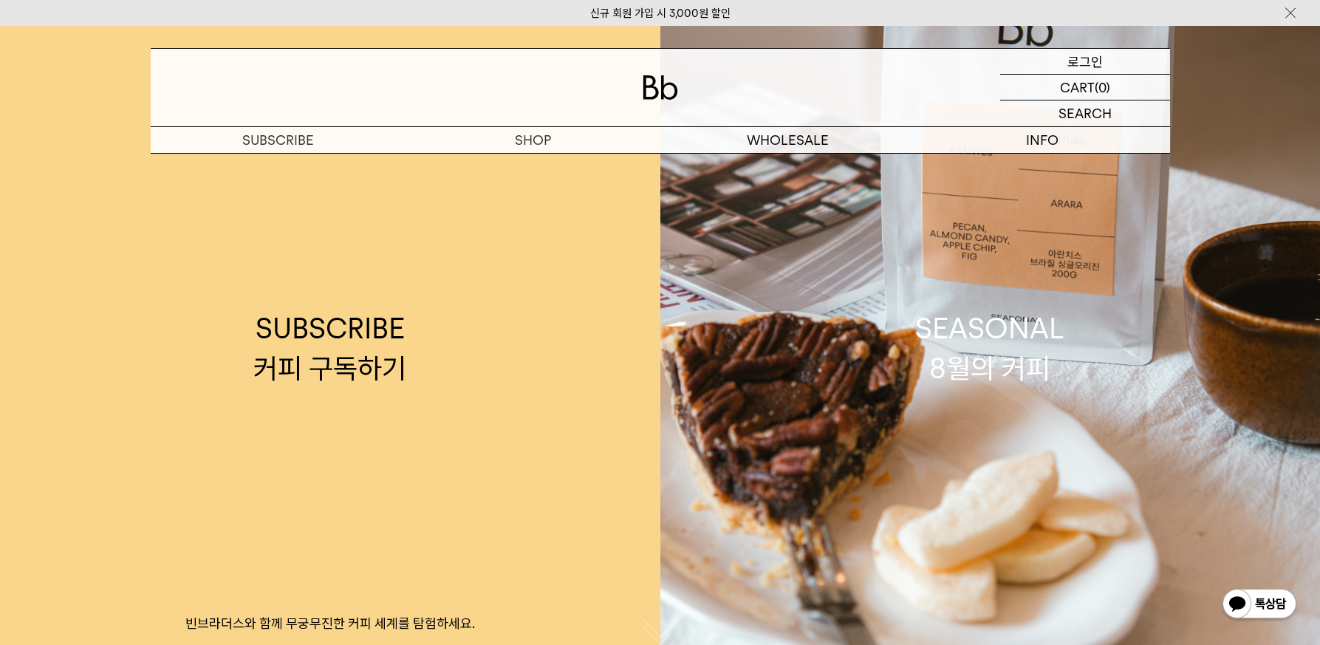  Describe the element at coordinates (660, 13) in the screenshot. I see `a: 신규 회원 가입 시 3,000원 할인` at that location.